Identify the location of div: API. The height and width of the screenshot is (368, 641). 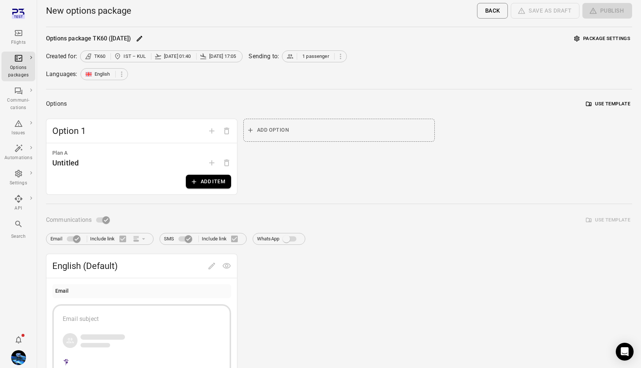
(18, 209).